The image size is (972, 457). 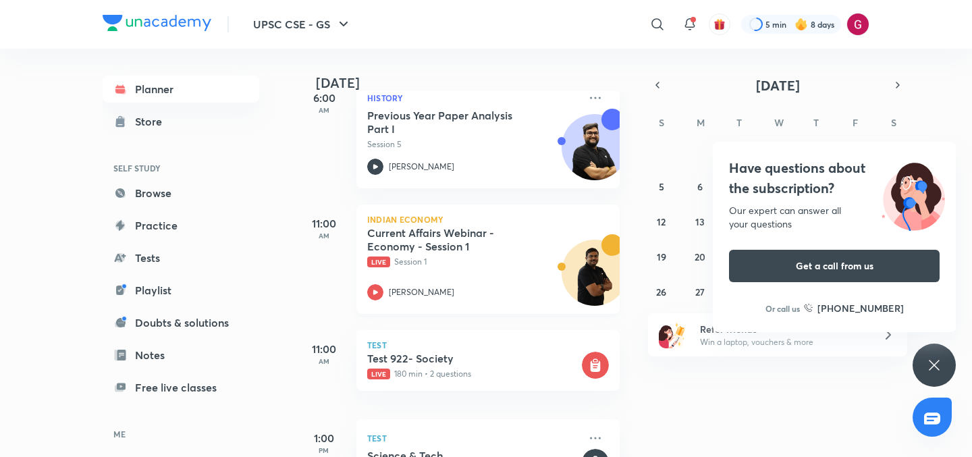 I want to click on img: streak, so click(x=802, y=24).